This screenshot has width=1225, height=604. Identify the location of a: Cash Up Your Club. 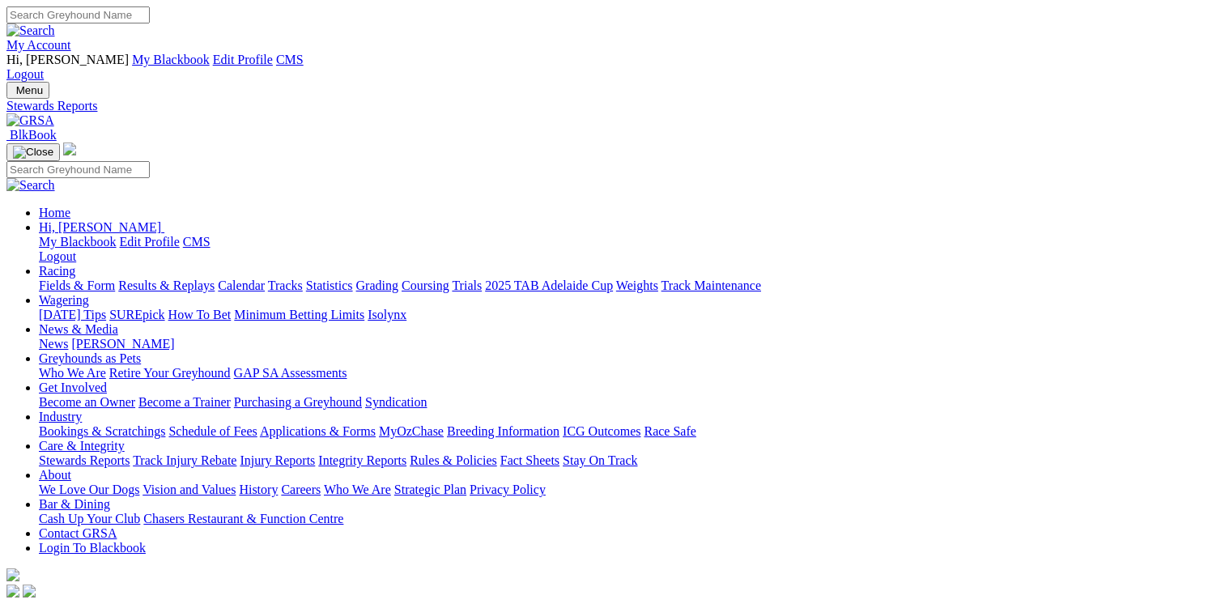
(89, 518).